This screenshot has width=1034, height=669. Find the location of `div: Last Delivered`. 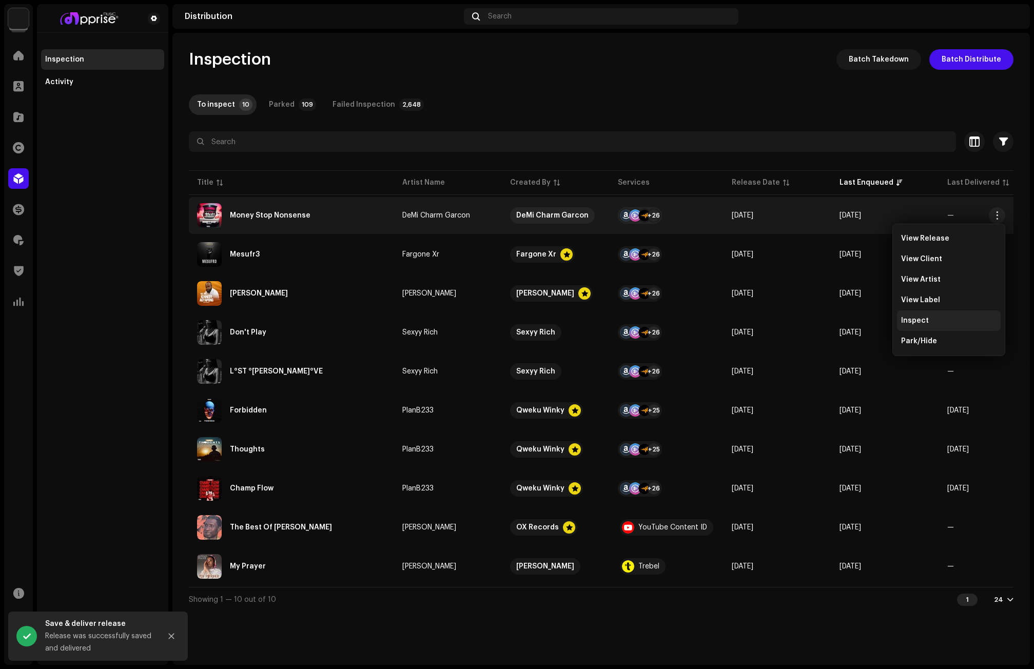

div: Last Delivered is located at coordinates (974, 183).